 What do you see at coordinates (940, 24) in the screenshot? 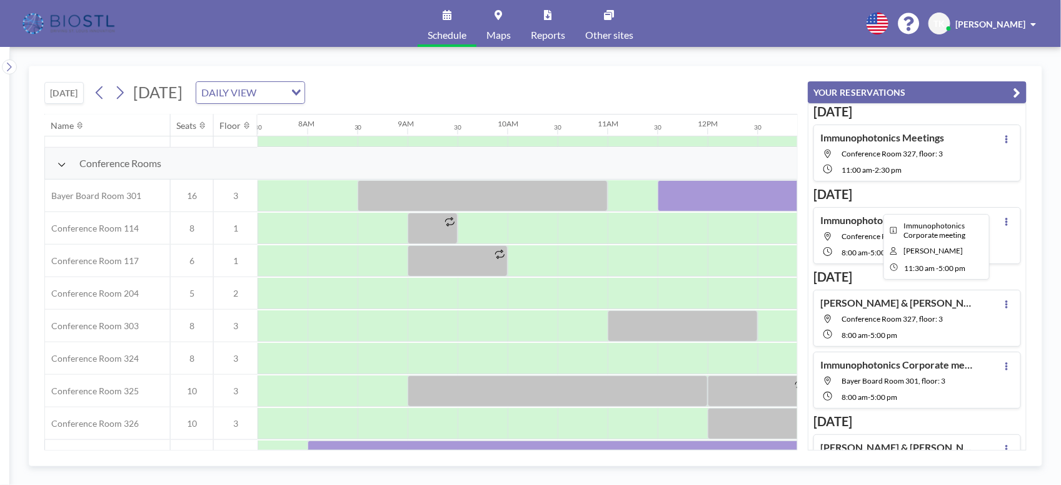
I see `span: TK` at bounding box center [940, 24].